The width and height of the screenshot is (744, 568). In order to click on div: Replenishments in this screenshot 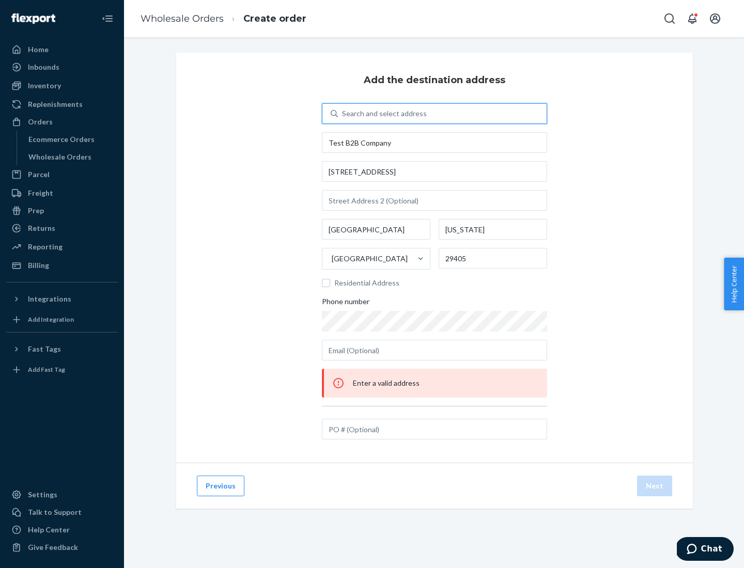, I will do `click(55, 104)`.